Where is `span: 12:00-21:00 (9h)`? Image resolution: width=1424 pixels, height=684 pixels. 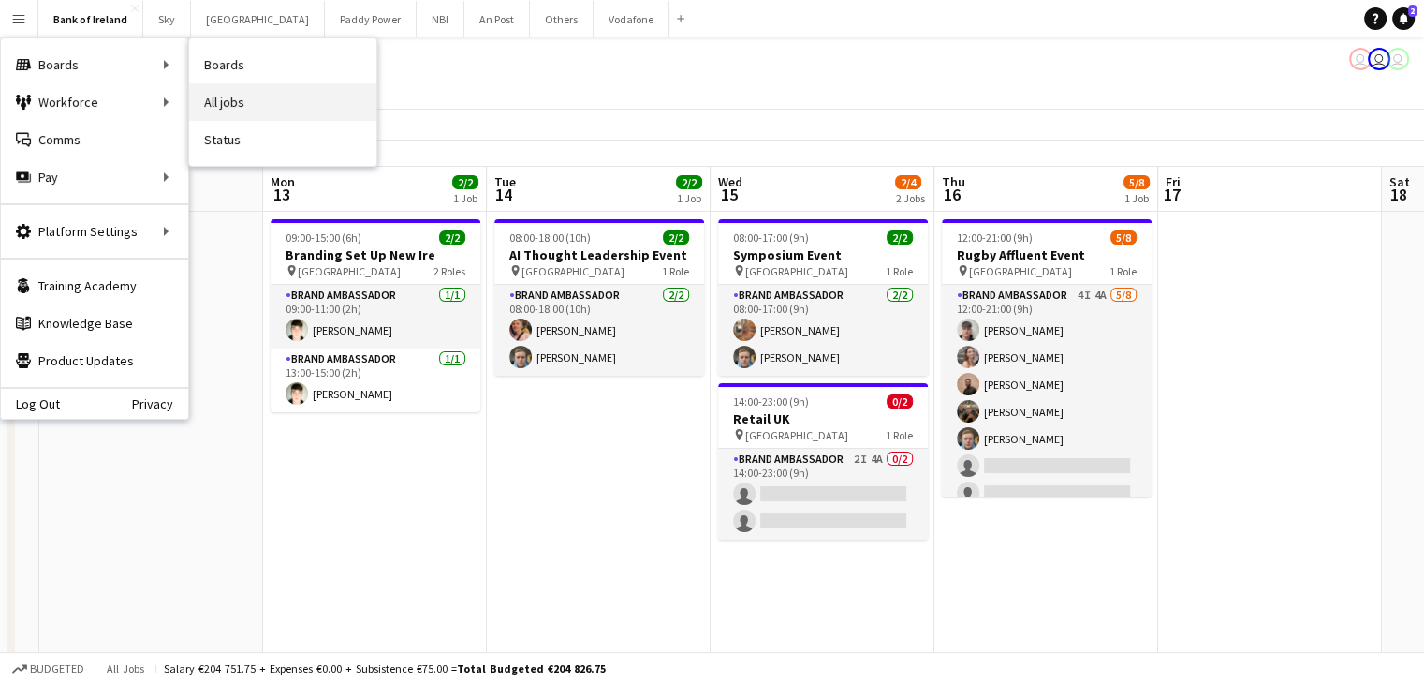
span: 12:00-21:00 (9h) is located at coordinates (994, 237).